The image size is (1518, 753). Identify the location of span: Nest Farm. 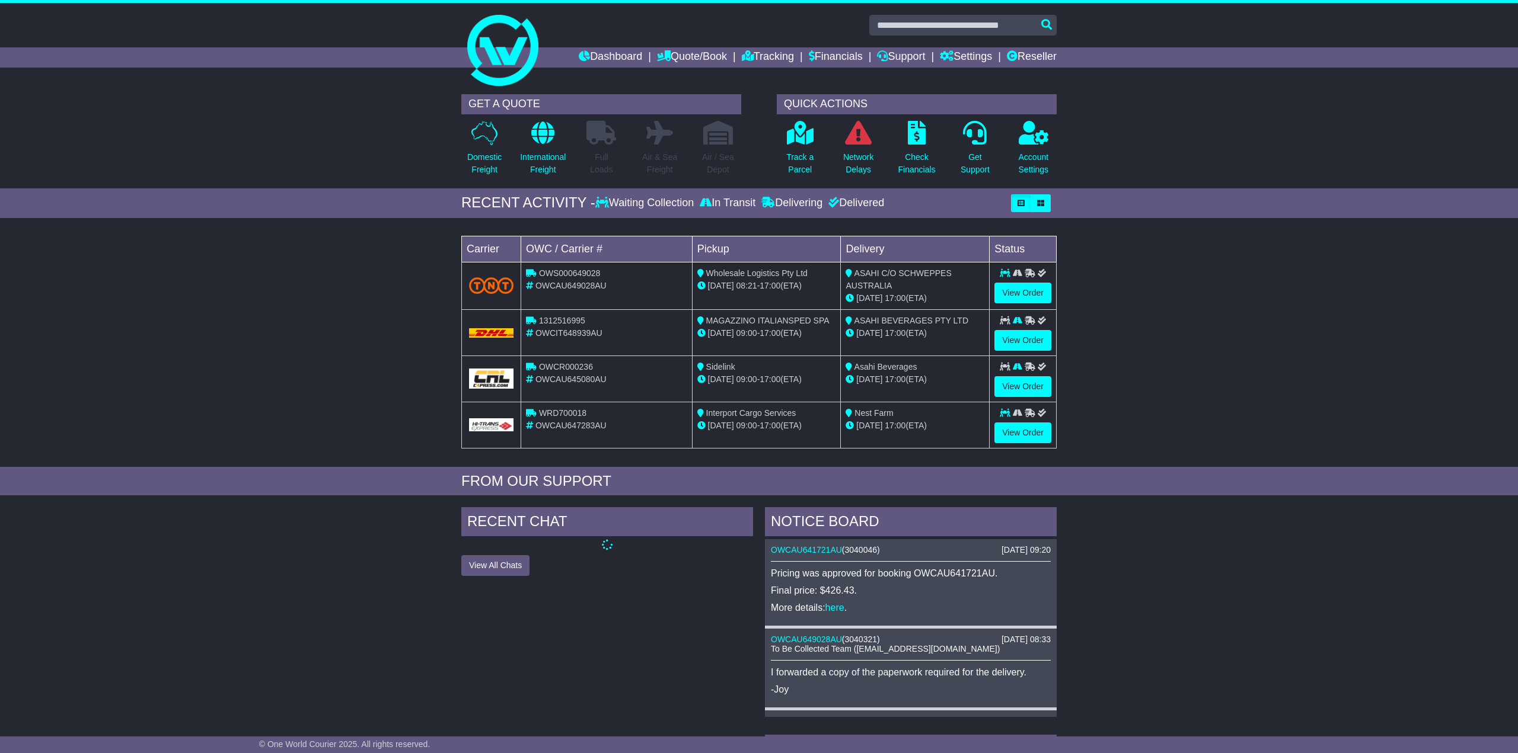
(873, 413).